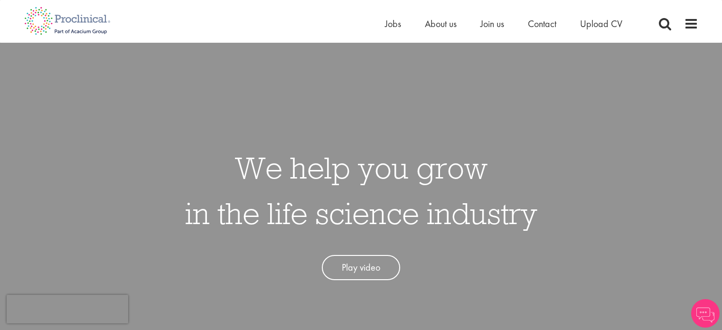 Image resolution: width=722 pixels, height=330 pixels. What do you see at coordinates (361, 190) in the screenshot?
I see `h1: We help you grow in the life science industry` at bounding box center [361, 190].